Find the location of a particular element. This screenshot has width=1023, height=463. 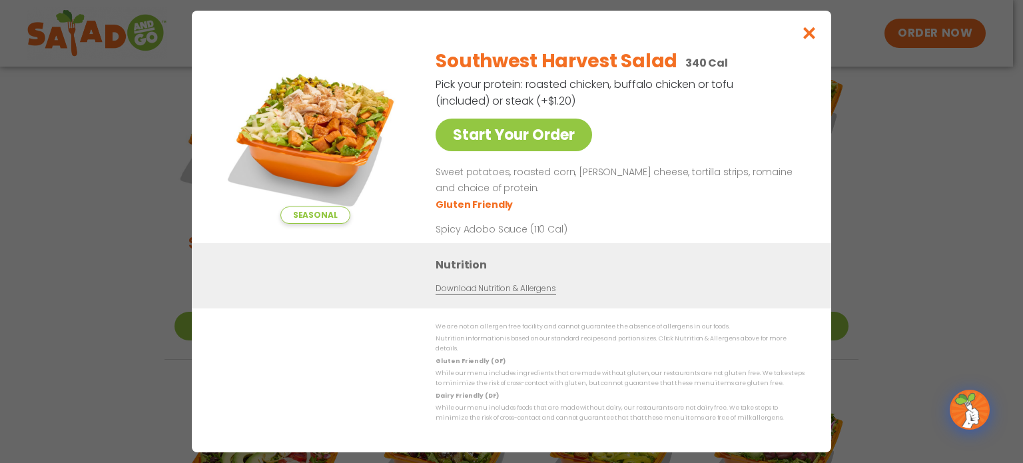

p: While our menu includes ingredients that are made without gluten, our restaurants are not gluten ... is located at coordinates (620, 378).